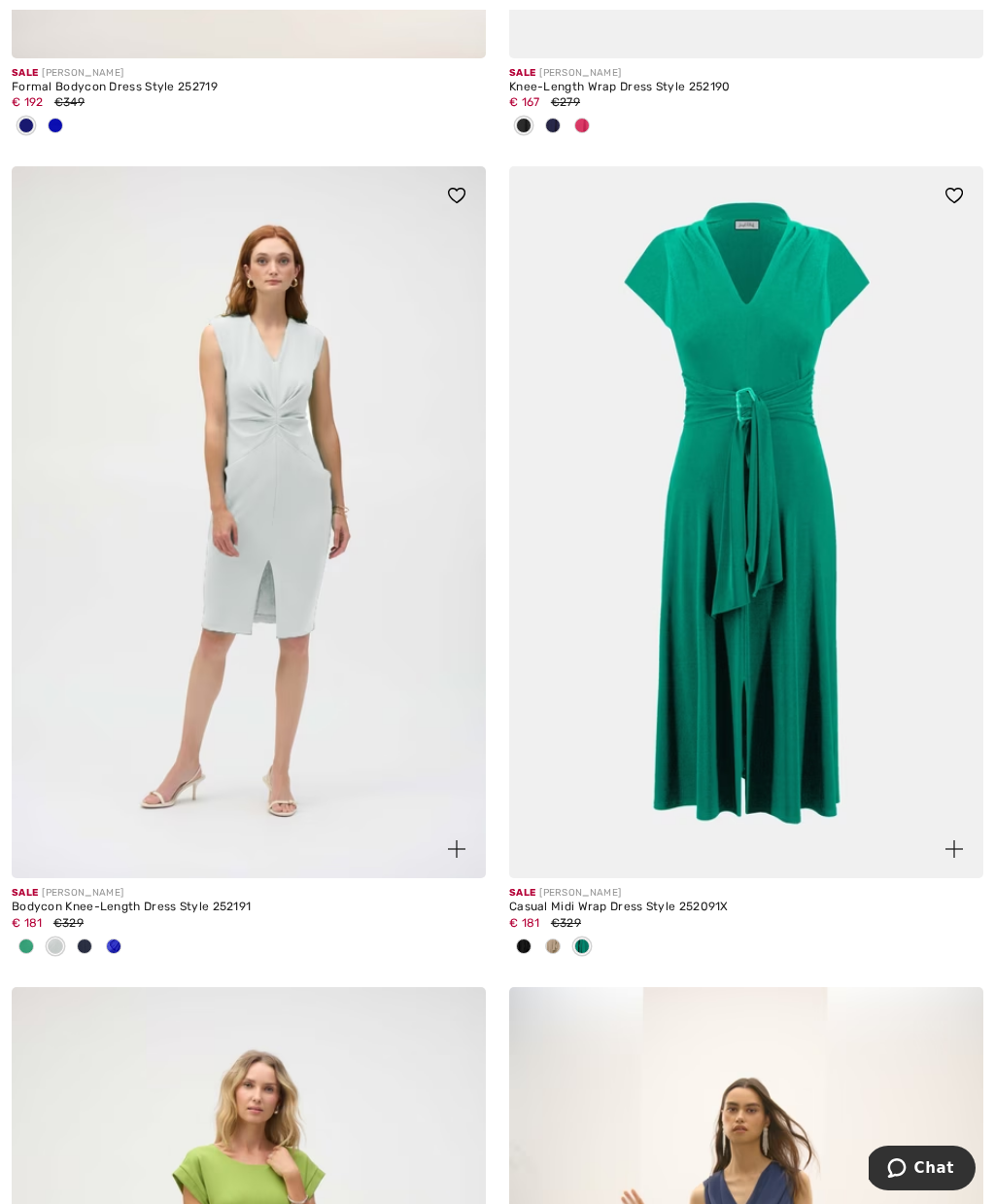 The width and height of the screenshot is (995, 1204). What do you see at coordinates (249, 522) in the screenshot?
I see `img: Bodycon Knee-Length Dress Style 252191. Garden green` at bounding box center [249, 522].